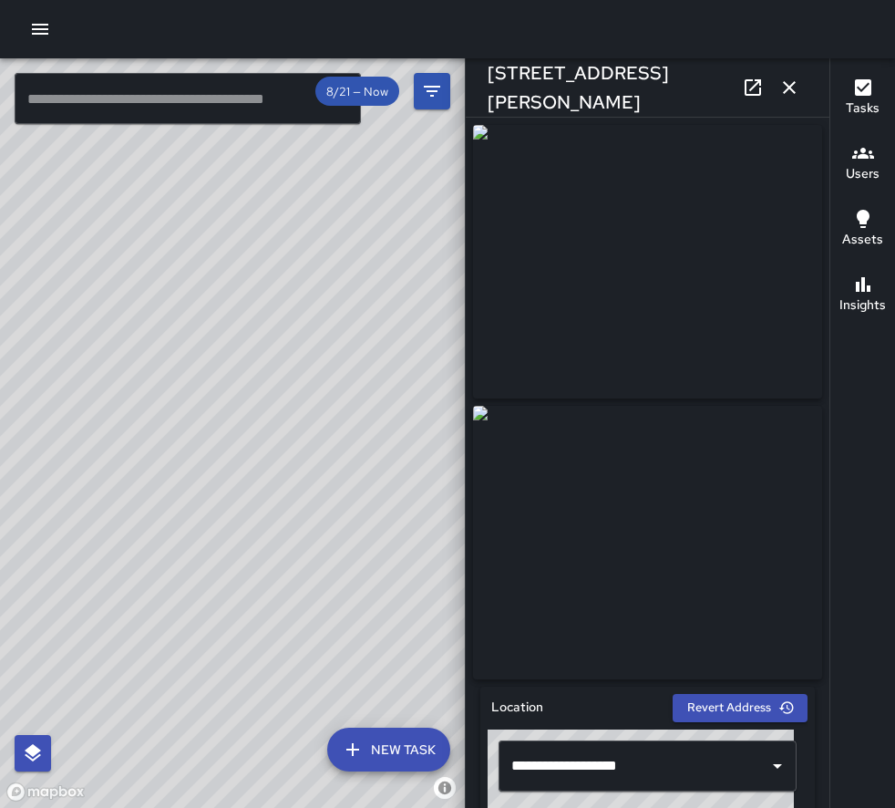 The height and width of the screenshot is (808, 895). What do you see at coordinates (863, 174) in the screenshot?
I see `h6: Users` at bounding box center [863, 174].